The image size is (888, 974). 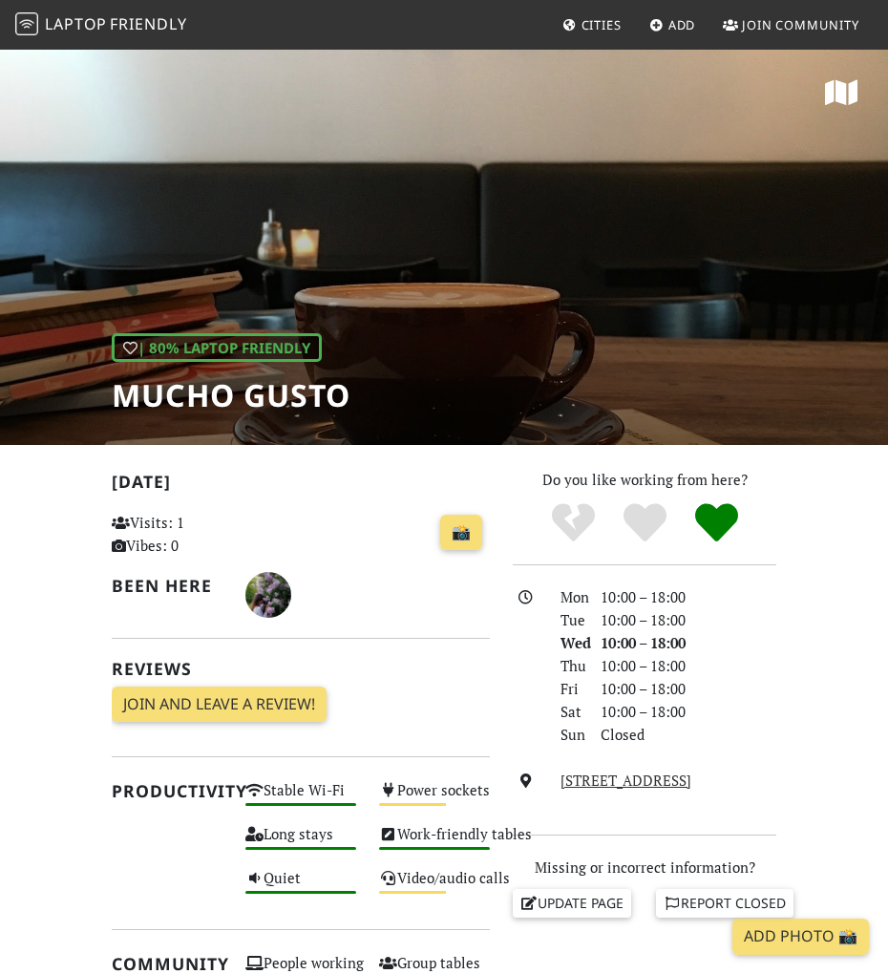 I want to click on p: Missing or incorrect information?, so click(x=645, y=867).